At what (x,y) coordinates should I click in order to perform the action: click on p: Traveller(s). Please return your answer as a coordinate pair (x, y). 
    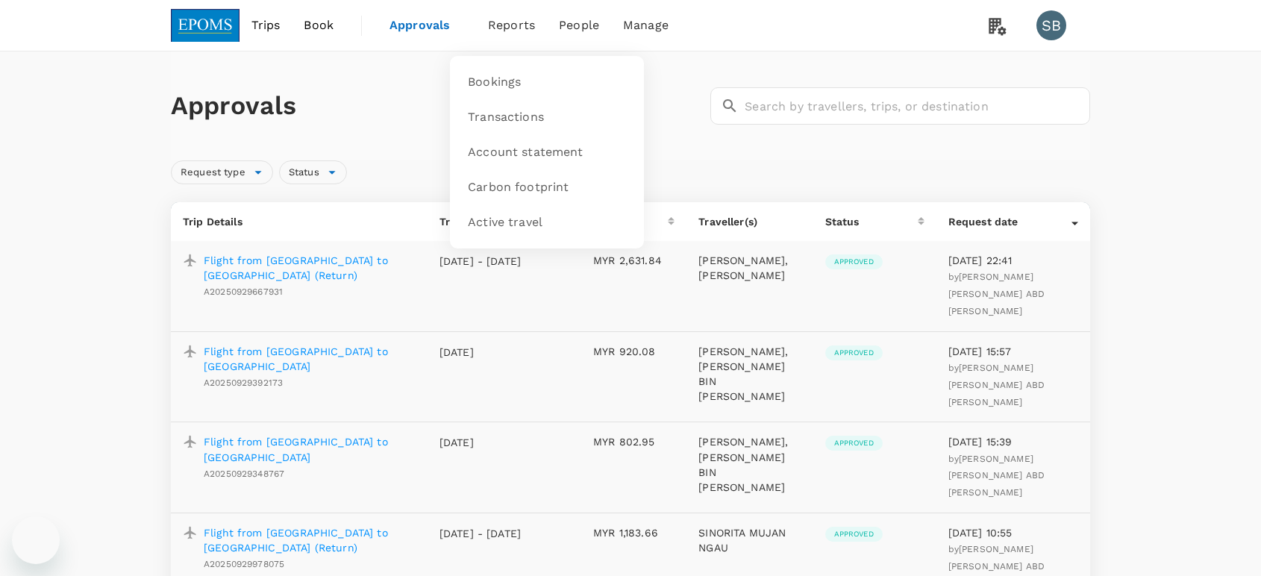
    Looking at the image, I should click on (749, 222).